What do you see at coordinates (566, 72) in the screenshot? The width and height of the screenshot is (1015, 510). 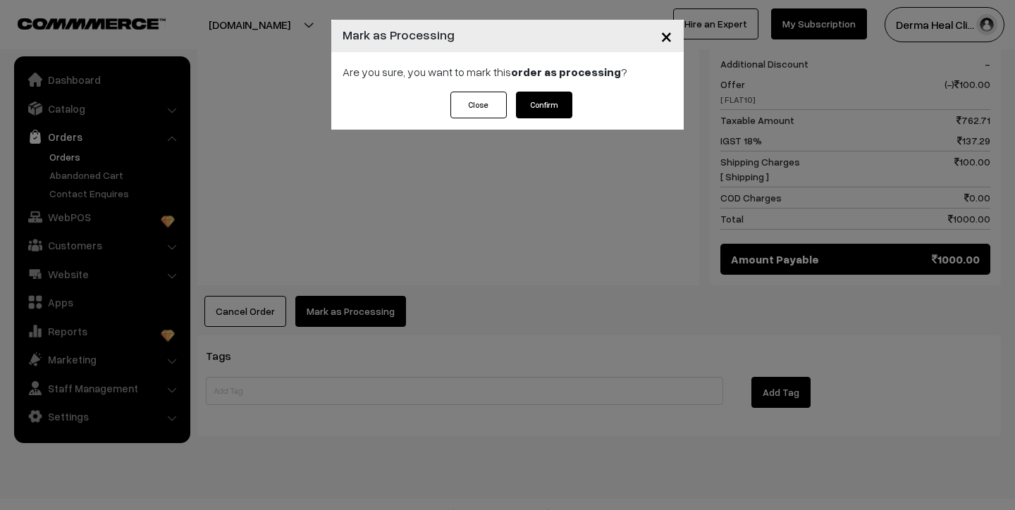 I see `strong: order as processing` at bounding box center [566, 72].